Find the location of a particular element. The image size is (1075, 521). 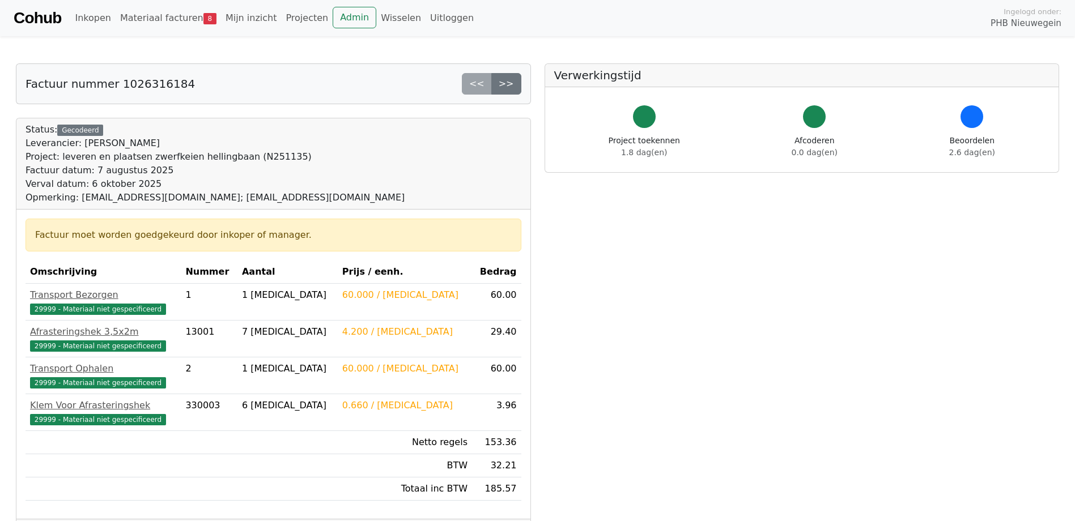

td: Totaal inc BTW is located at coordinates (405, 489).